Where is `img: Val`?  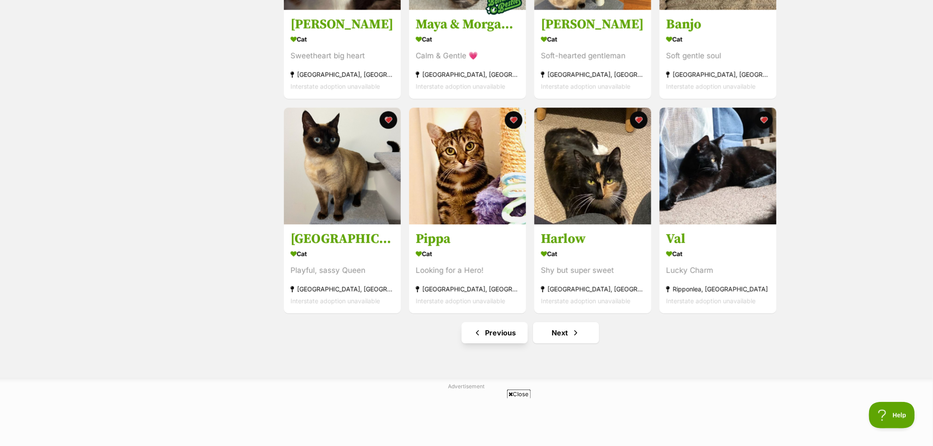 img: Val is located at coordinates (718, 166).